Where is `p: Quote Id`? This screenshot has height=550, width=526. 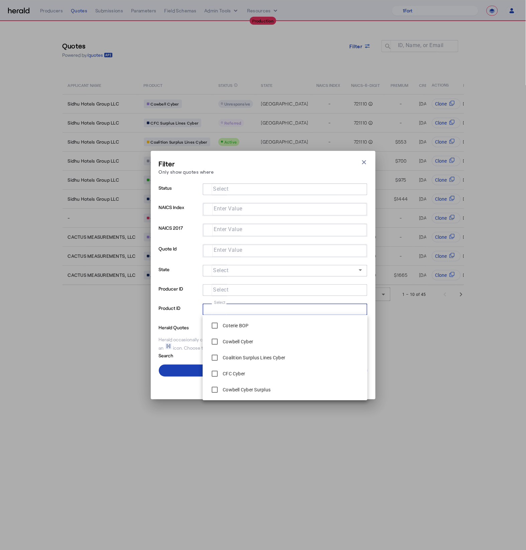
p: Quote Id is located at coordinates (179, 255).